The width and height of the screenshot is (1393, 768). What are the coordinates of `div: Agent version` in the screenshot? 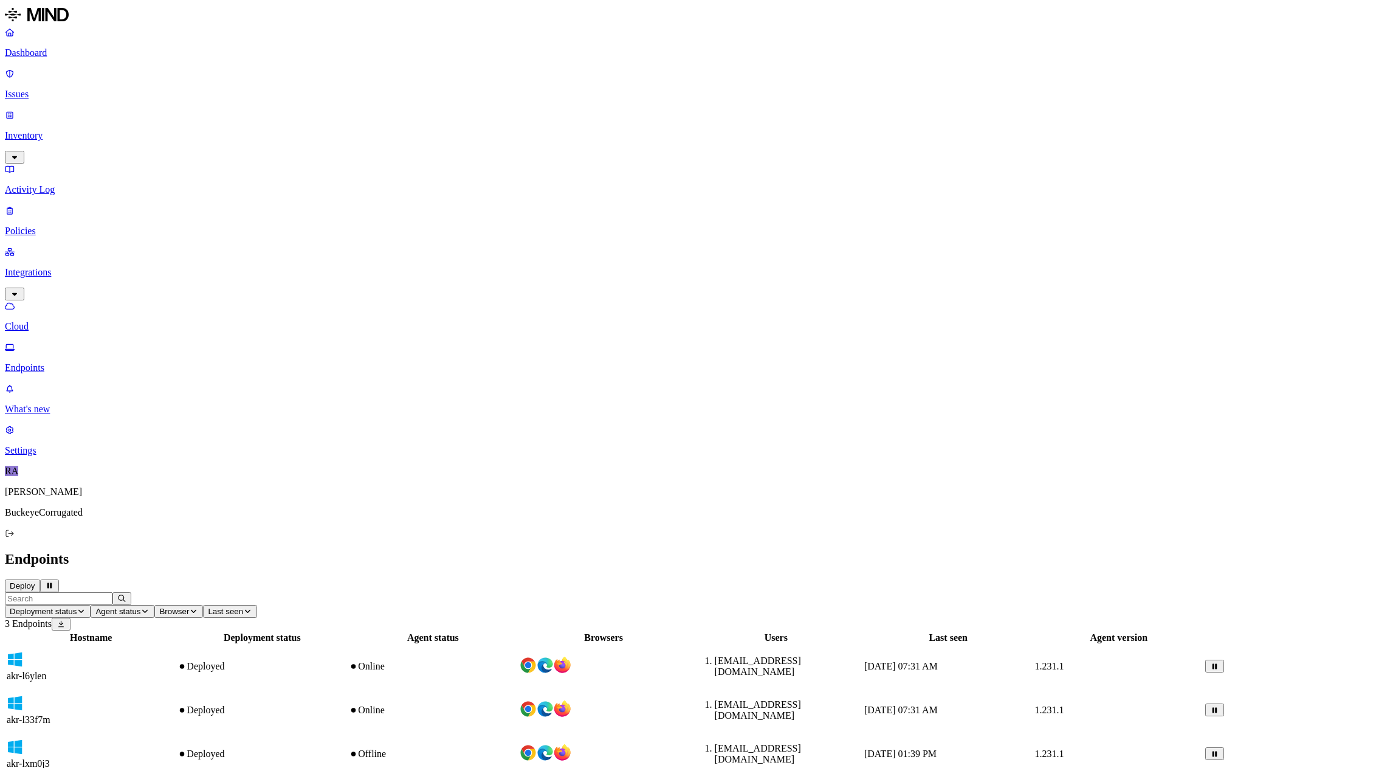 It's located at (1118, 638).